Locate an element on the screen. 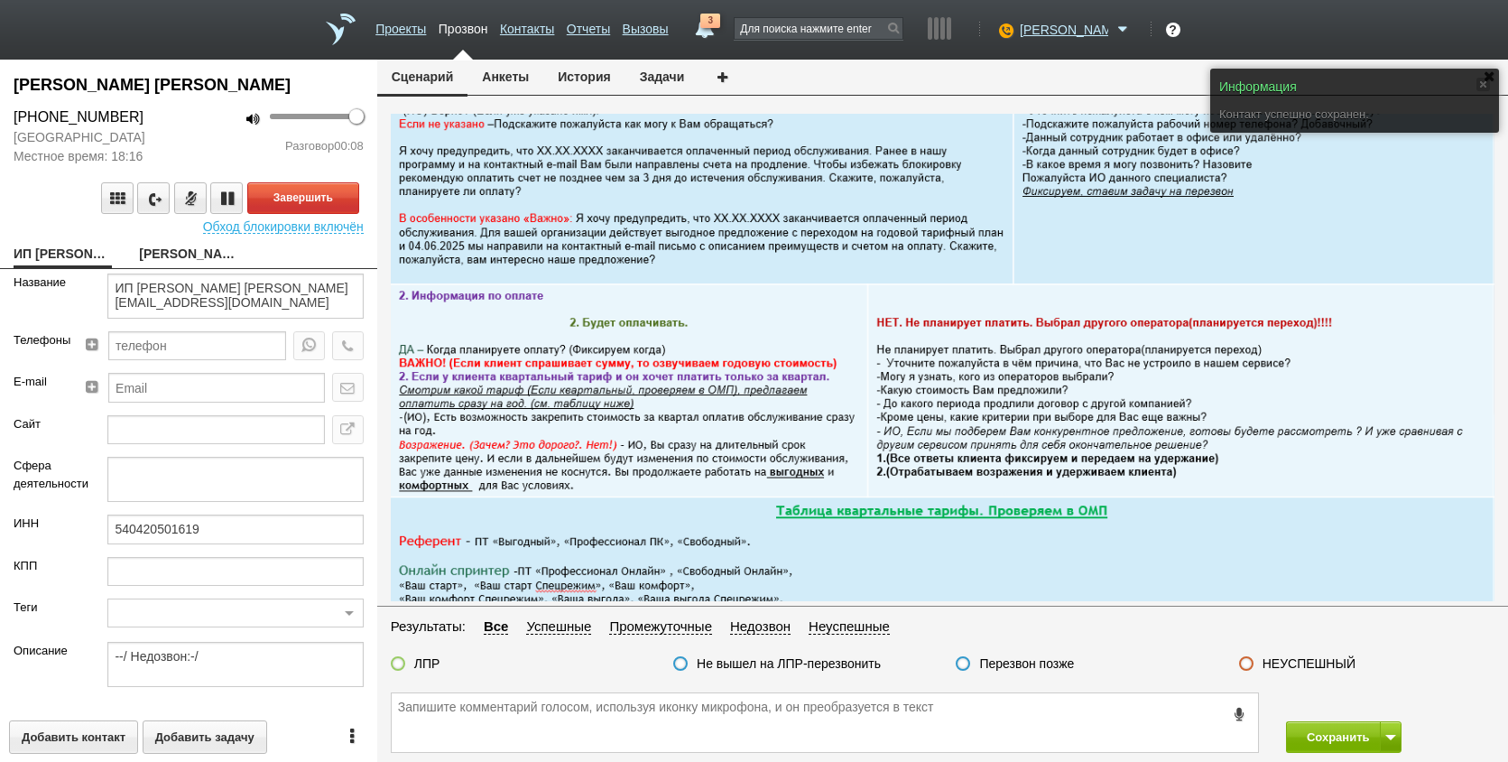 The width and height of the screenshot is (1508, 762). span: Успешные is located at coordinates (559, 626).